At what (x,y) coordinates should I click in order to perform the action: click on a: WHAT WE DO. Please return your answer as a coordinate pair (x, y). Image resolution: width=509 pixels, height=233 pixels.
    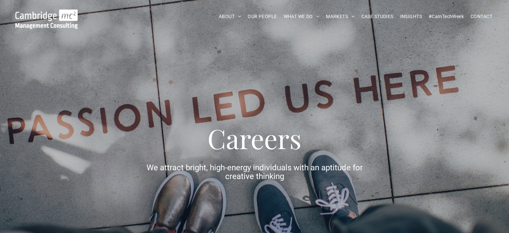
    Looking at the image, I should click on (302, 16).